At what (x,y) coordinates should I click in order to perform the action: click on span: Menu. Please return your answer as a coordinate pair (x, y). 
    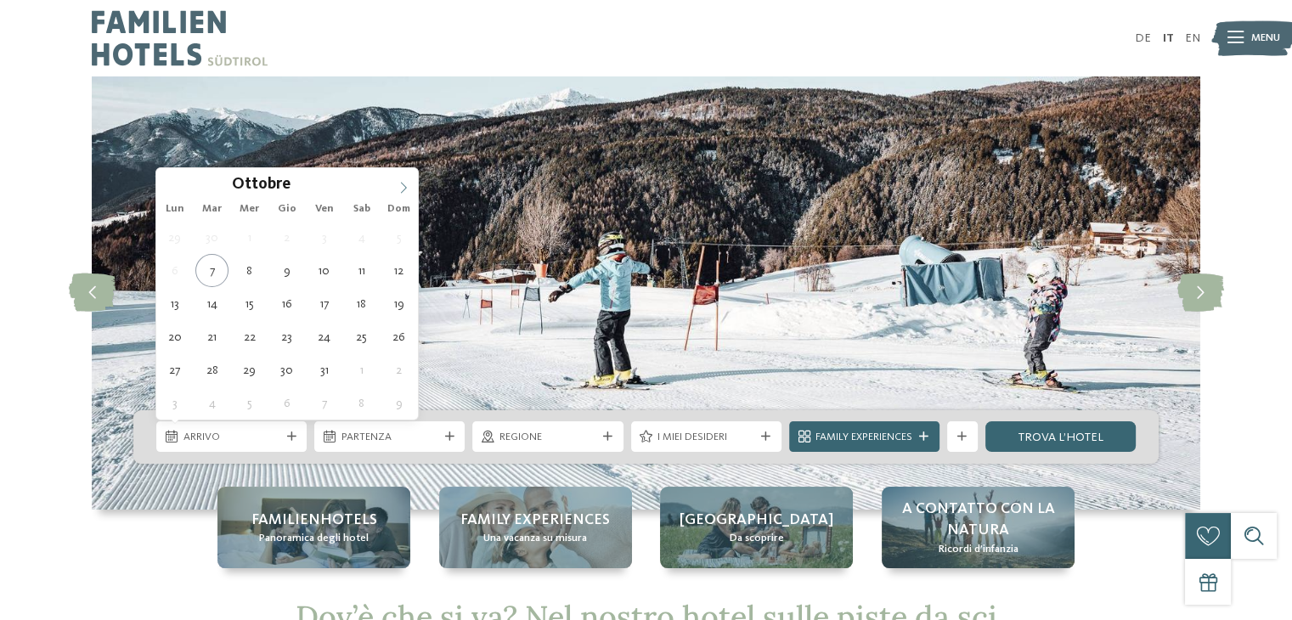
    Looking at the image, I should click on (1266, 38).